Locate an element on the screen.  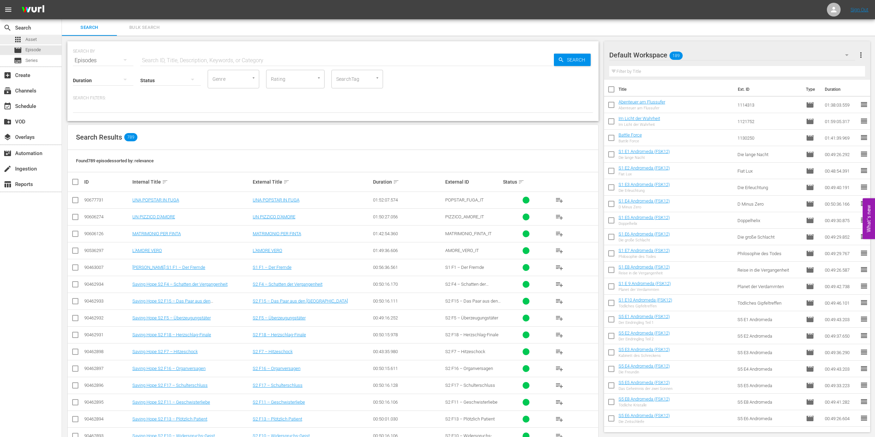
td: Reise in die Vergangenheit is located at coordinates (768, 270).